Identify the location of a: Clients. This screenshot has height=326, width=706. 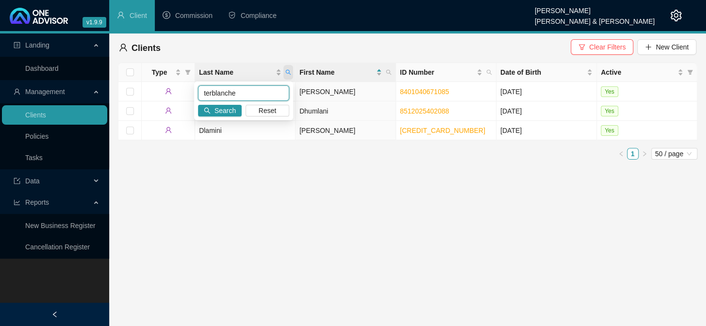
(35, 115).